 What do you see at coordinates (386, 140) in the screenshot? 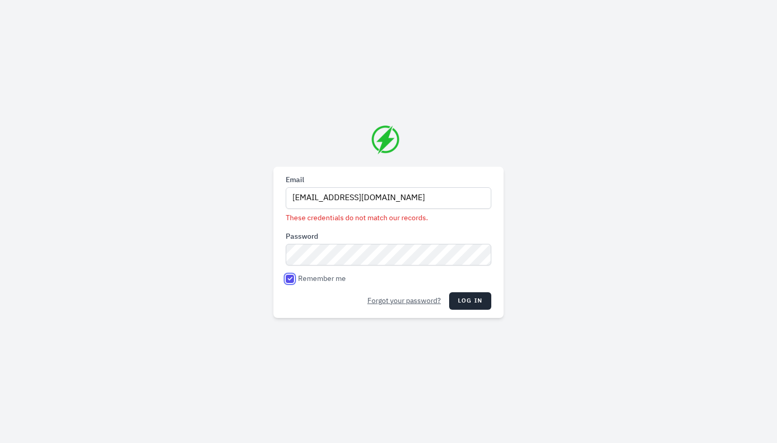
I see `img: SnapMetrics Logo` at bounding box center [386, 140].